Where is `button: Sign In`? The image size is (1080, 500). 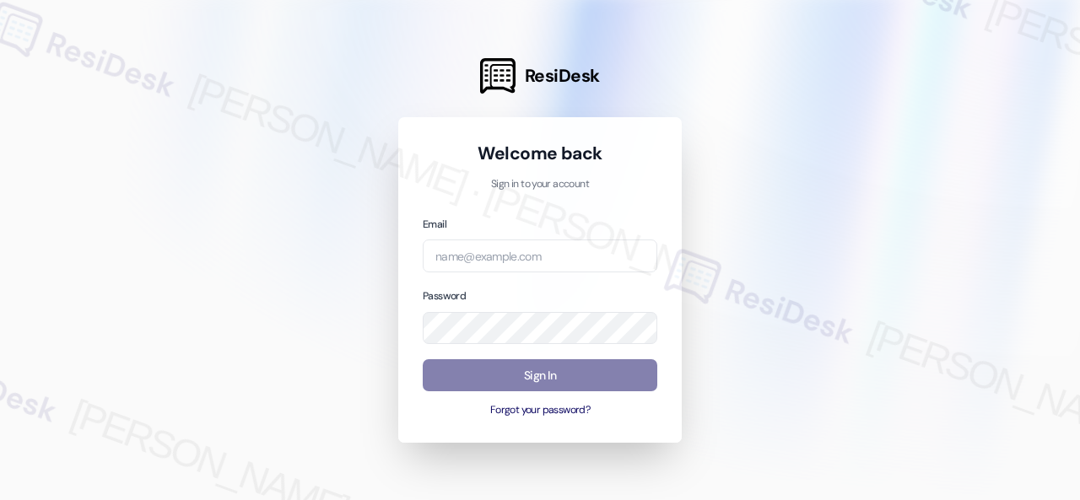
button: Sign In is located at coordinates (540, 376).